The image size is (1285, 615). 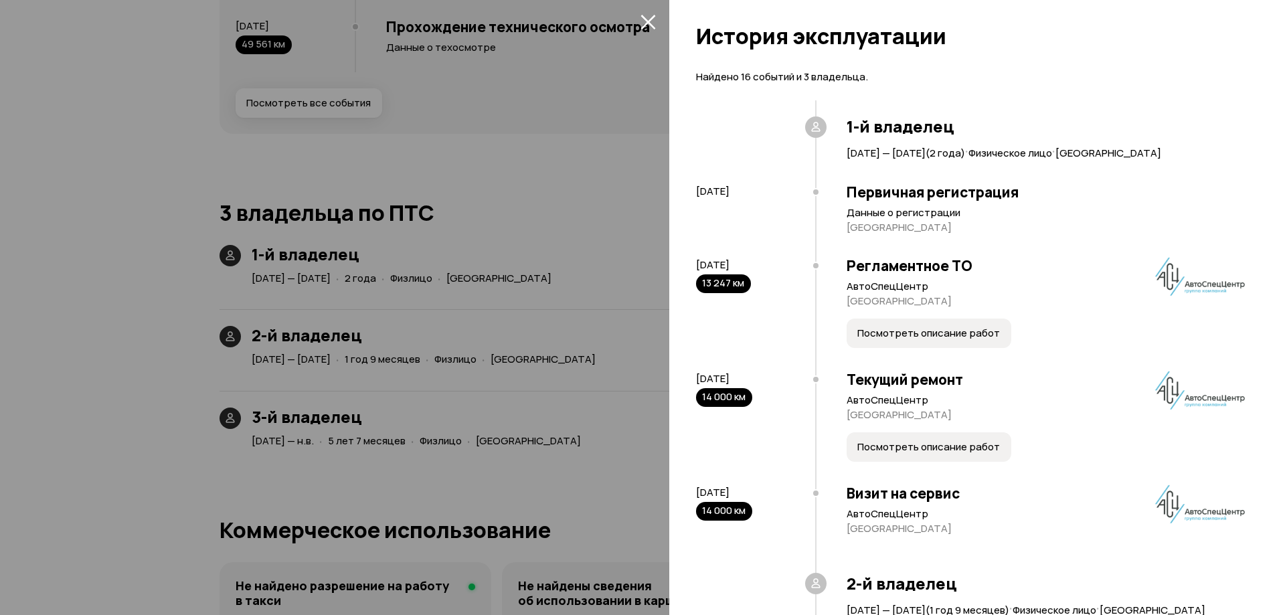 What do you see at coordinates (1010, 153) in the screenshot?
I see `span: Физическое лицо` at bounding box center [1010, 153].